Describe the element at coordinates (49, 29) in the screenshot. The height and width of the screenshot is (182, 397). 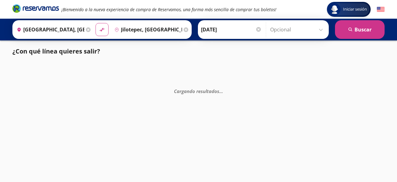
I see `input: Buscar Origen` at that location.